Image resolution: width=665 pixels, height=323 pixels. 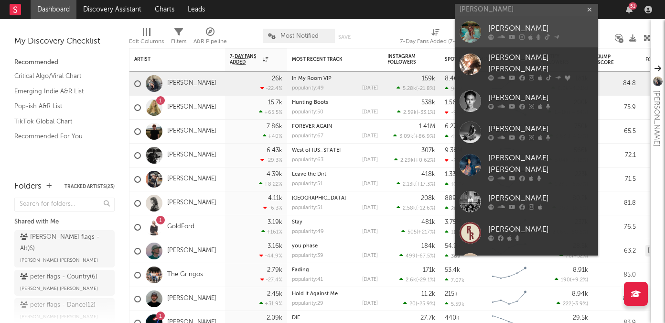 I want to click on div: 27.7k, so click(x=428, y=317).